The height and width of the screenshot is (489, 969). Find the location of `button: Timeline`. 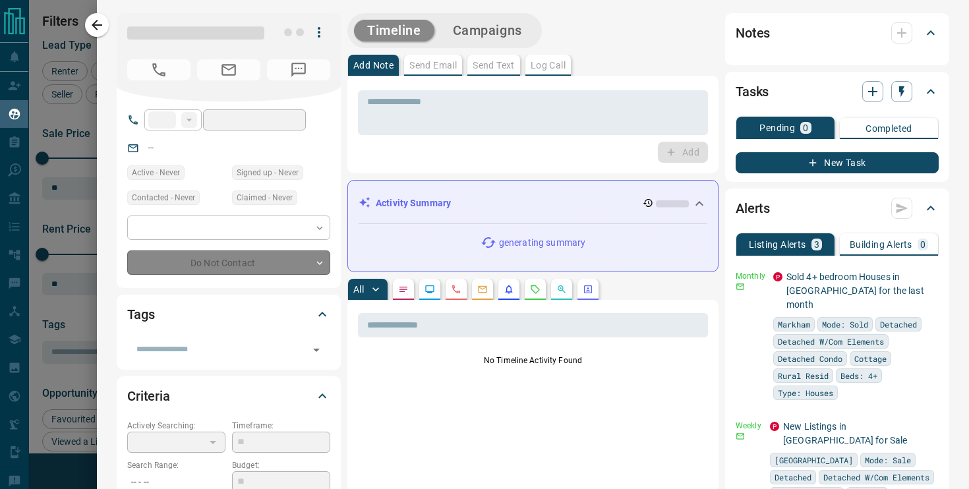

button: Timeline is located at coordinates (394, 30).